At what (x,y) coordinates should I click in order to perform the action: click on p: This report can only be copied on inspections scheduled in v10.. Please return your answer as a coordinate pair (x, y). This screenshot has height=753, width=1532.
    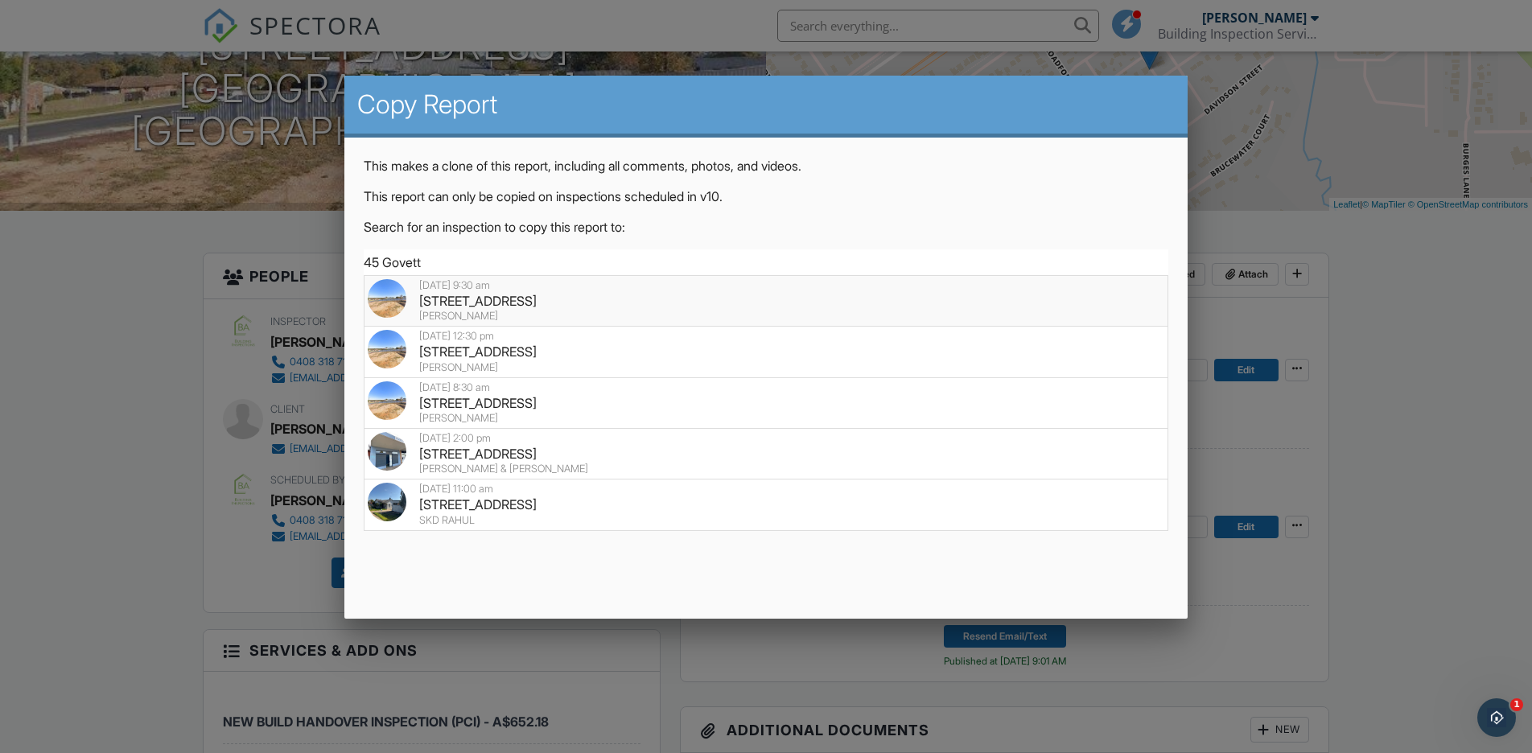
    Looking at the image, I should click on (765, 196).